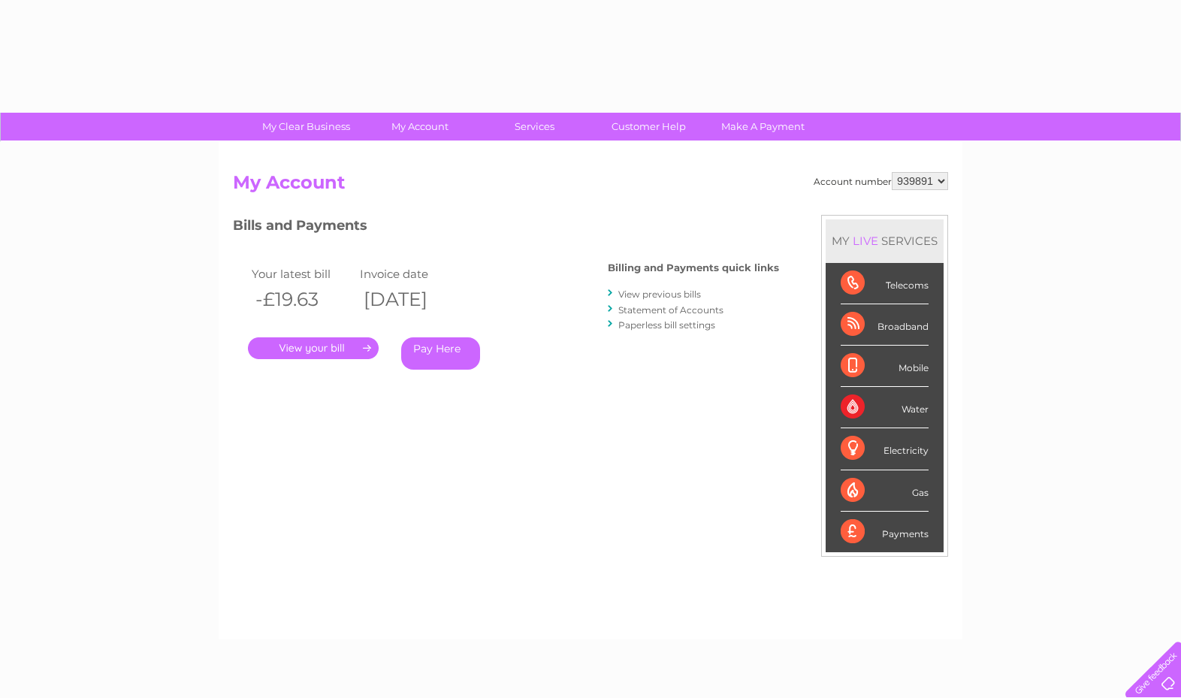 This screenshot has width=1181, height=698. What do you see at coordinates (420, 126) in the screenshot?
I see `a: My Account` at bounding box center [420, 126].